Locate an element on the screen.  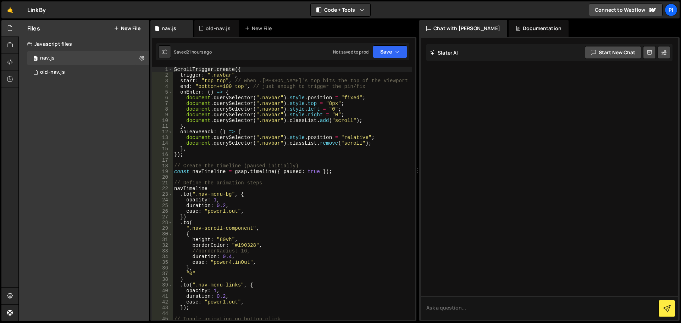
div: 13 is located at coordinates (162, 138).